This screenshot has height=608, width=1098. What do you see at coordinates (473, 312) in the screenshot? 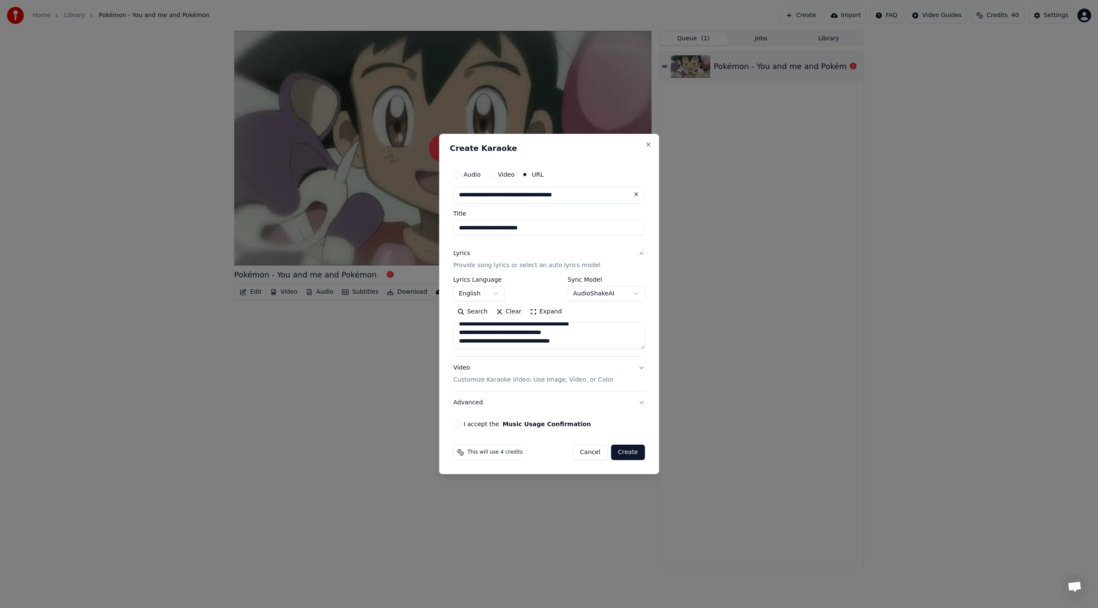
I see `button: Search` at bounding box center [473, 312].